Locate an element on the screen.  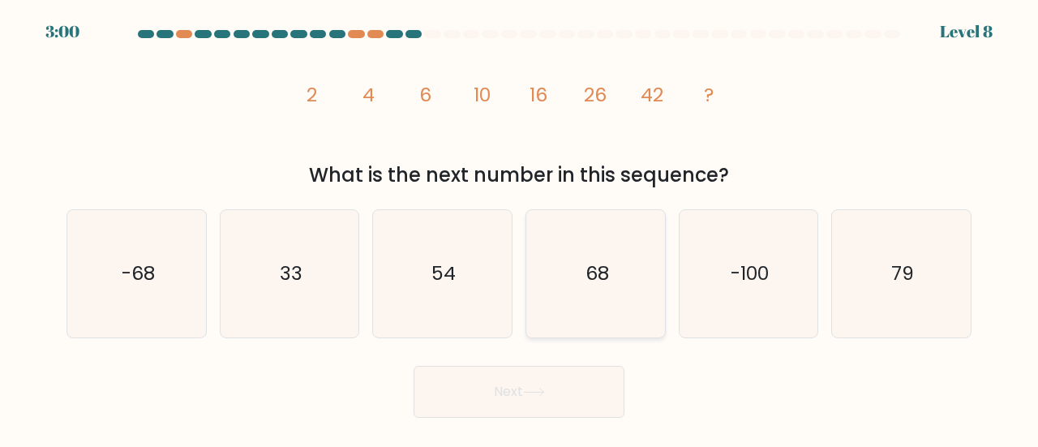
div: What is the next number in this sequence? is located at coordinates (519, 175).